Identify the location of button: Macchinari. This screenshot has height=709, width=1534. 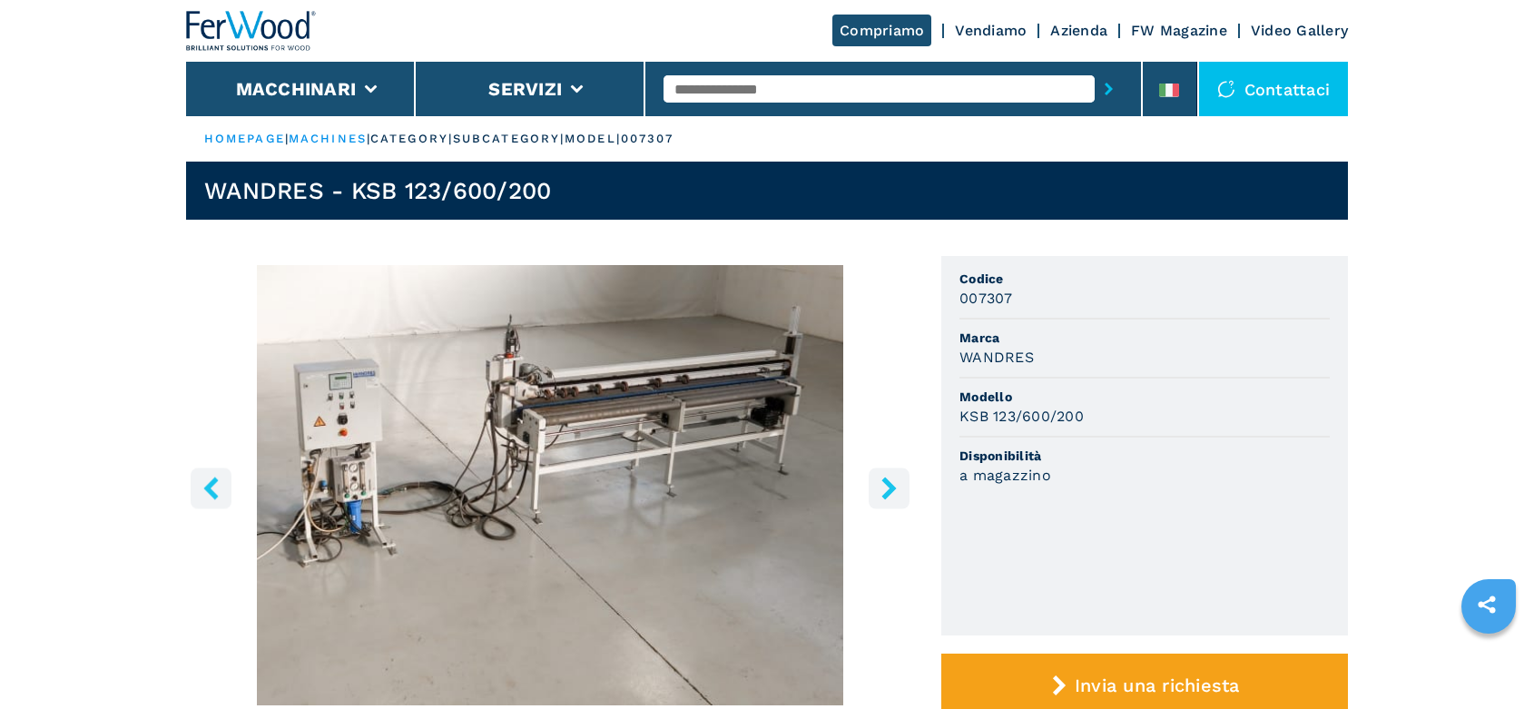
(296, 89).